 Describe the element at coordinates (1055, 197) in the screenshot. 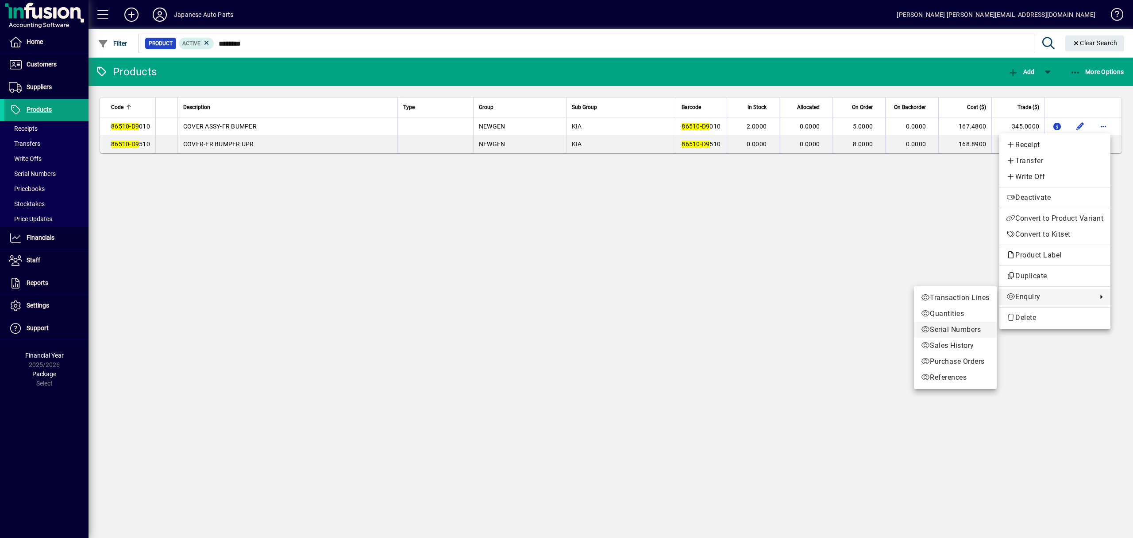

I see `span: Deactivate` at that location.